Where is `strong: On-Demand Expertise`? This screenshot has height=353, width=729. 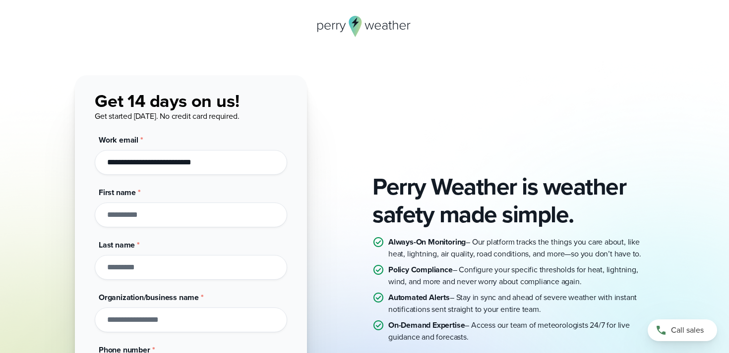 strong: On-Demand Expertise is located at coordinates (426, 325).